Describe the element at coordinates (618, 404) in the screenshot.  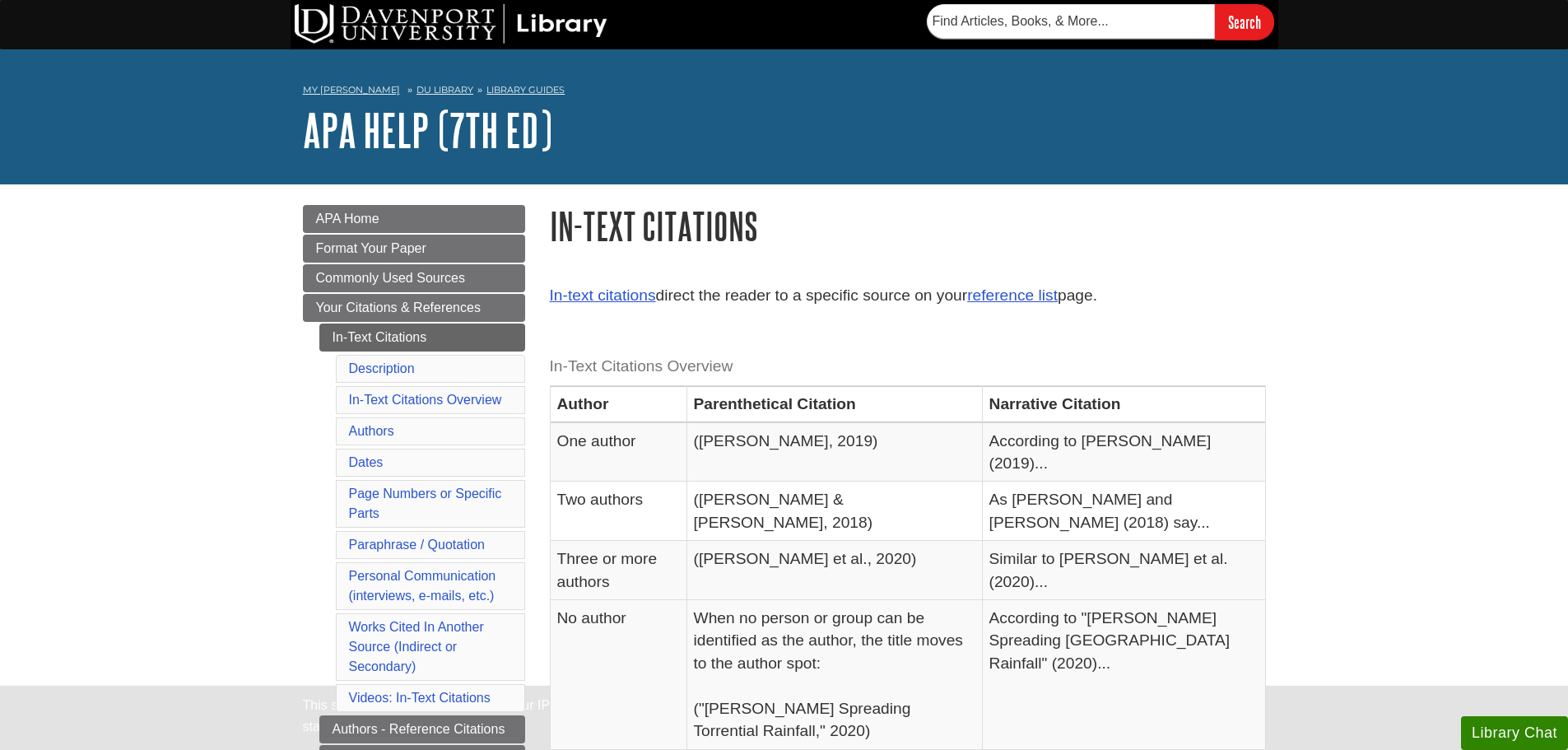
I see `th: Author` at that location.